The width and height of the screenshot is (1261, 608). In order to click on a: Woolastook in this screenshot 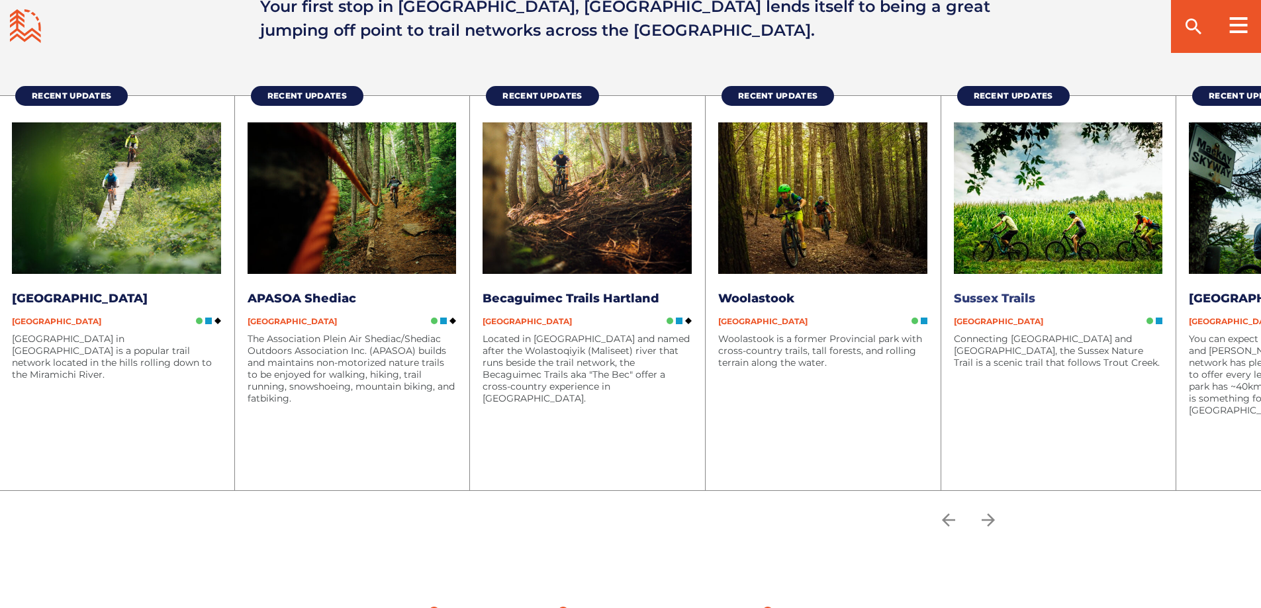, I will do `click(756, 298)`.